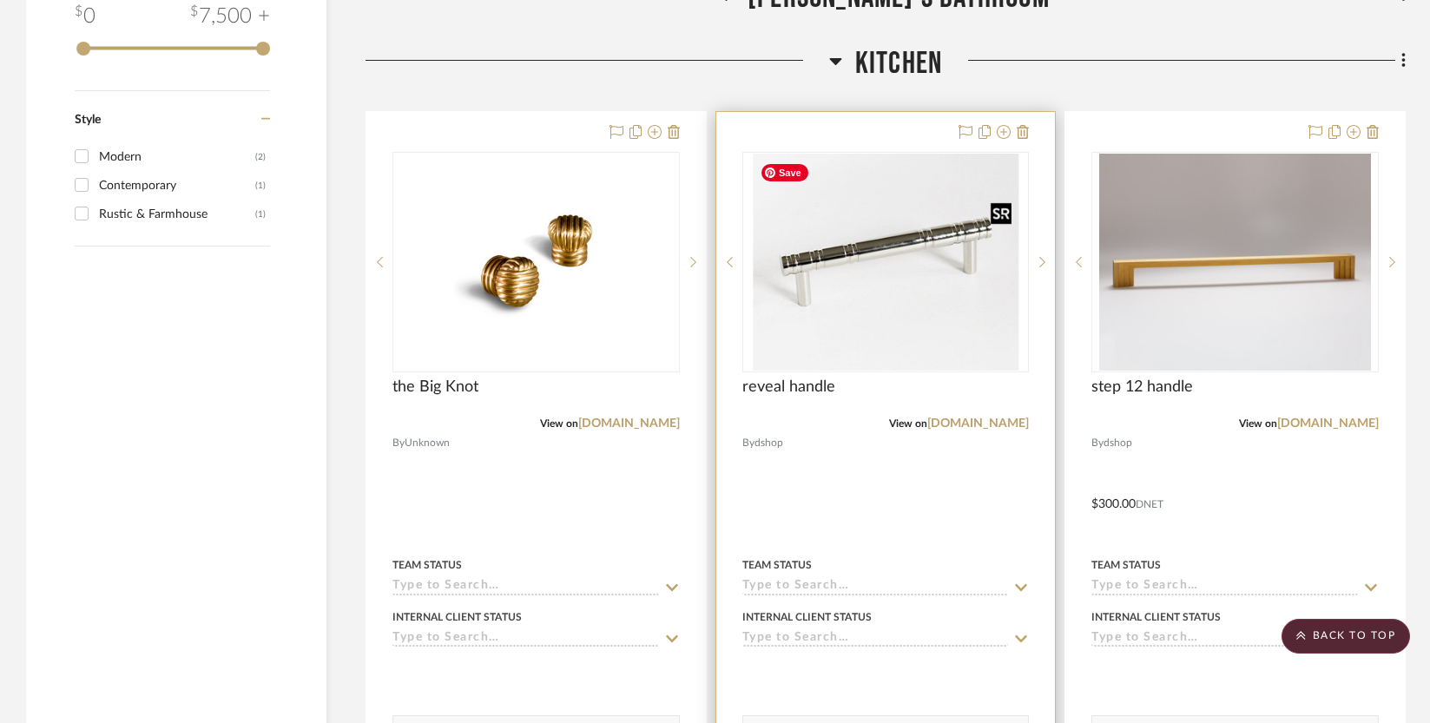 The image size is (1430, 723). What do you see at coordinates (788, 387) in the screenshot?
I see `span: reveal handle` at bounding box center [788, 387].